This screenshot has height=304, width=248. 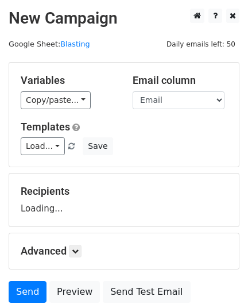 What do you see at coordinates (49, 44) in the screenshot?
I see `small: Google Sheet:` at bounding box center [49, 44].